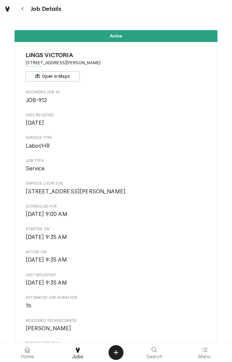 The width and height of the screenshot is (232, 362). What do you see at coordinates (78, 353) in the screenshot?
I see `a: Jobs` at bounding box center [78, 353].